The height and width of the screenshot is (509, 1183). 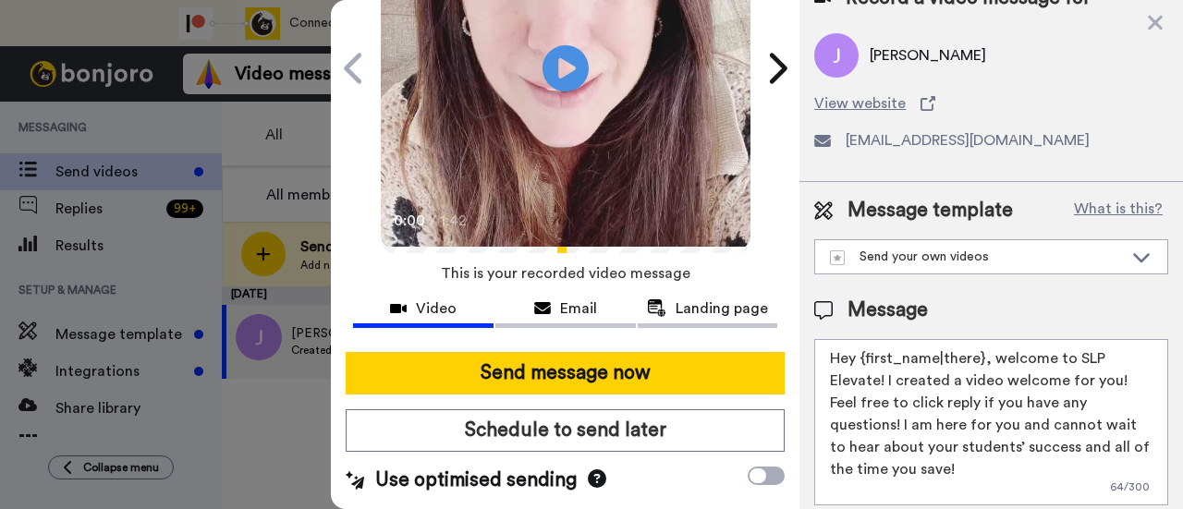 What do you see at coordinates (456, 221) in the screenshot?
I see `span: 1:42` at bounding box center [456, 221].